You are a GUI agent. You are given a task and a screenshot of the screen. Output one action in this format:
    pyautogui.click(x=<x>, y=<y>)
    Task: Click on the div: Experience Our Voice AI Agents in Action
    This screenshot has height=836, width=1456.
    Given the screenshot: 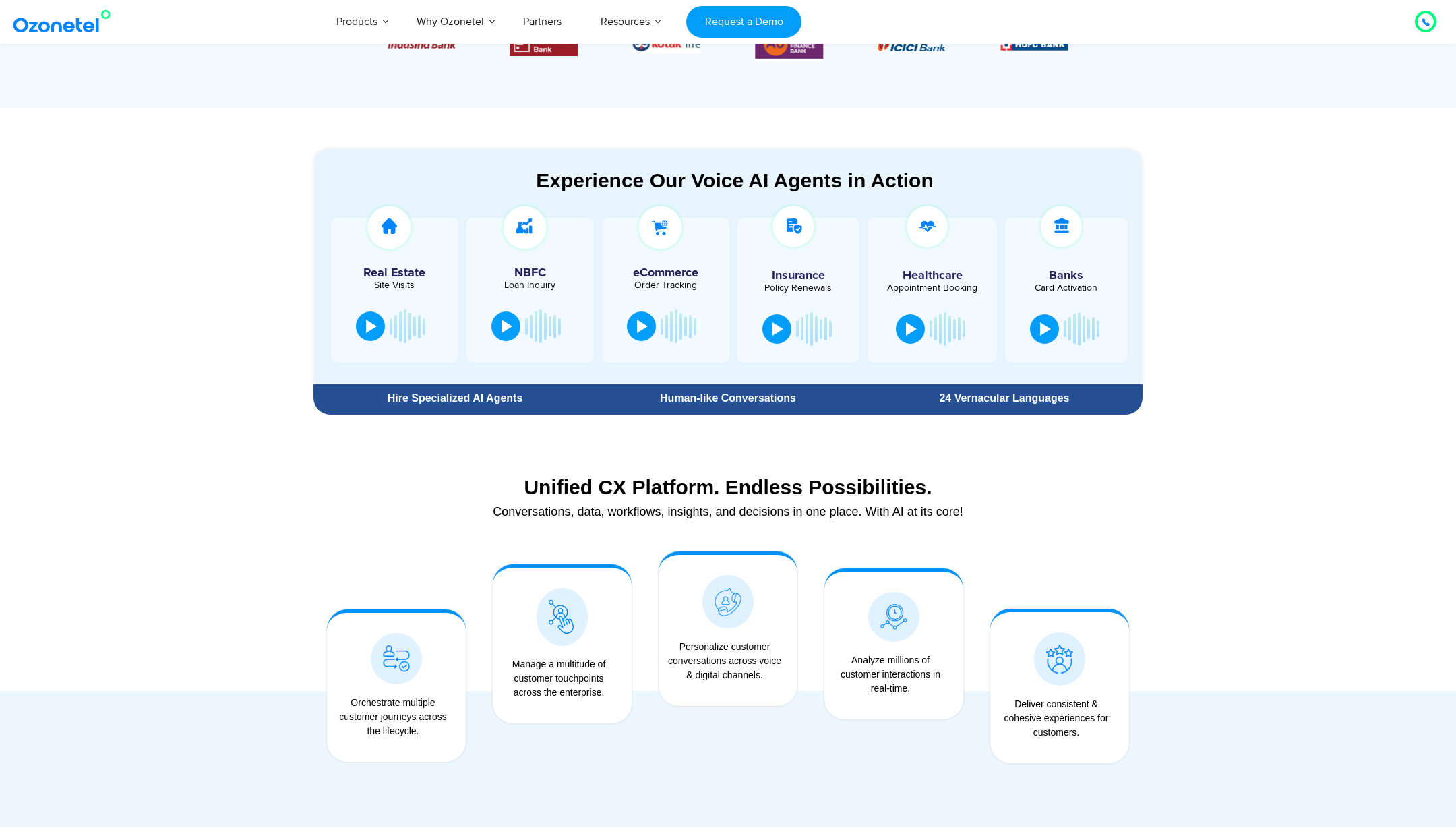 What is the action you would take?
    pyautogui.click(x=735, y=180)
    